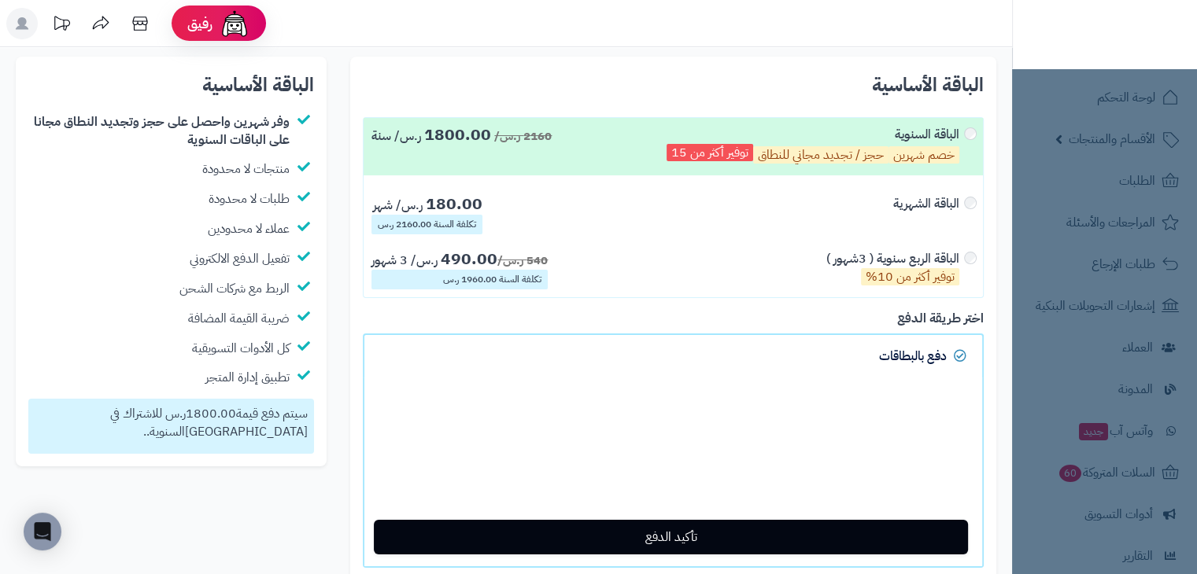 This screenshot has height=574, width=1197. I want to click on button: تأكيد الدفع, so click(670, 537).